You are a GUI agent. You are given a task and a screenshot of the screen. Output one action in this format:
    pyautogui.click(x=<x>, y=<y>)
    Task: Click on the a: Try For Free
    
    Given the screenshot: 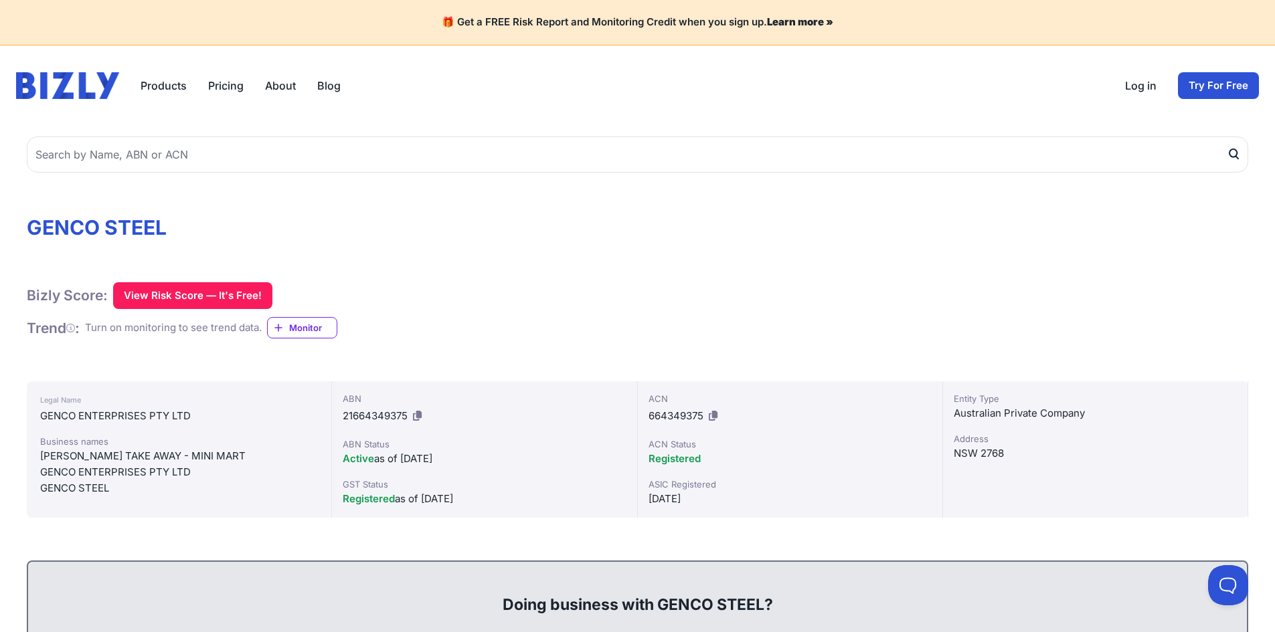 What is the action you would take?
    pyautogui.click(x=1218, y=86)
    